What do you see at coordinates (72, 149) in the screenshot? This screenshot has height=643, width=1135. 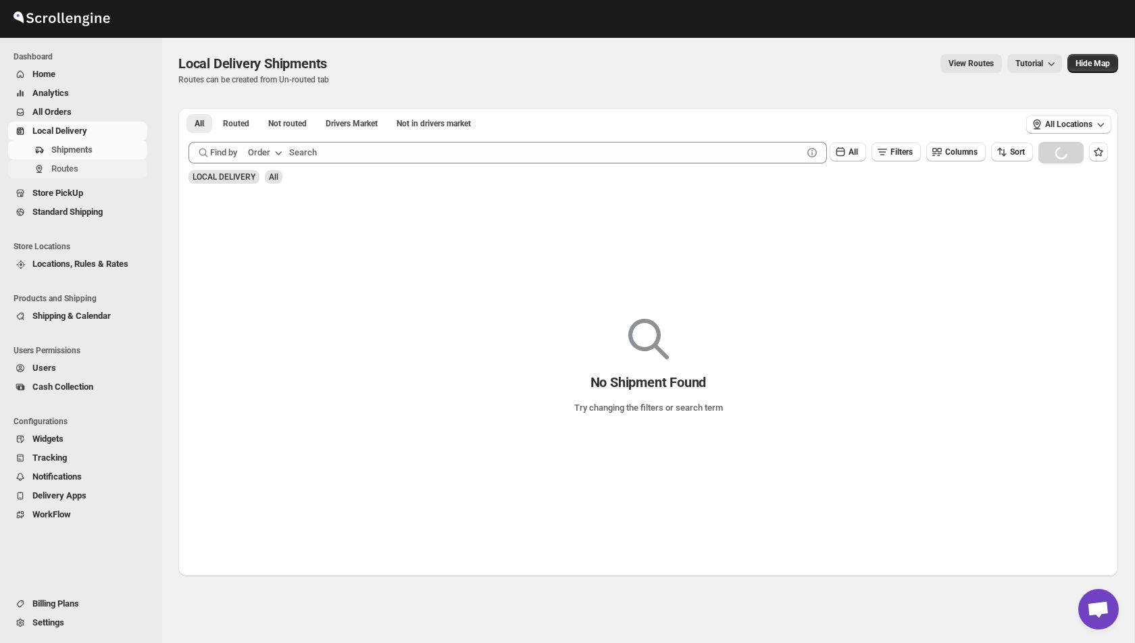 I see `span: Shipments` at bounding box center [72, 149].